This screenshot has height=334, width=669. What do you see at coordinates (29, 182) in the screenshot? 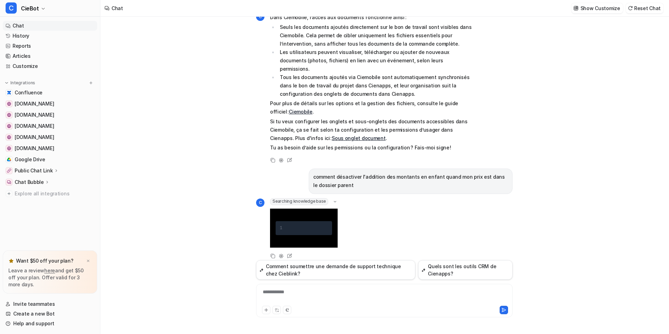
I see `p: Chat Bubble` at bounding box center [29, 182].